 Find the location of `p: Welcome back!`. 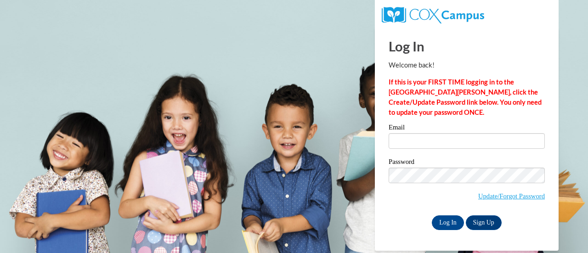

p: Welcome back! is located at coordinates (466, 65).